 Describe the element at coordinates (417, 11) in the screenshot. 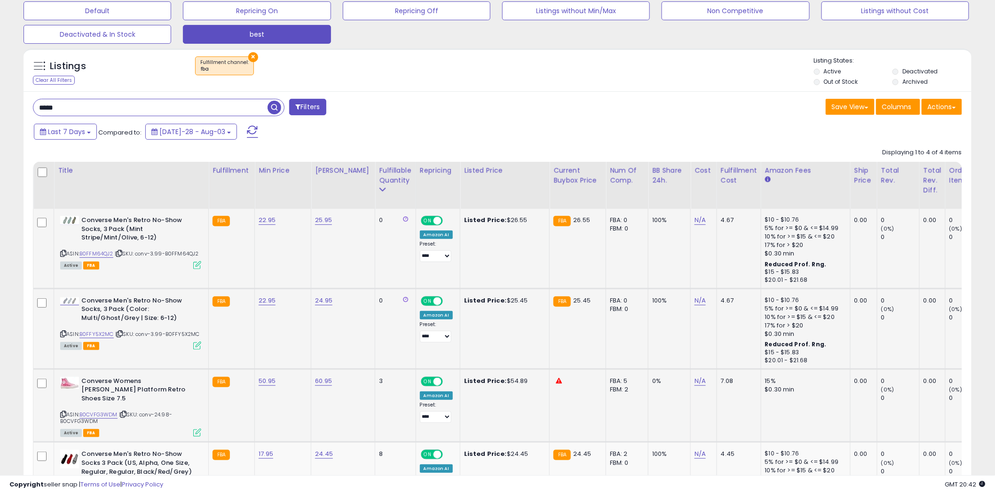

I see `button: Repricing Off` at that location.